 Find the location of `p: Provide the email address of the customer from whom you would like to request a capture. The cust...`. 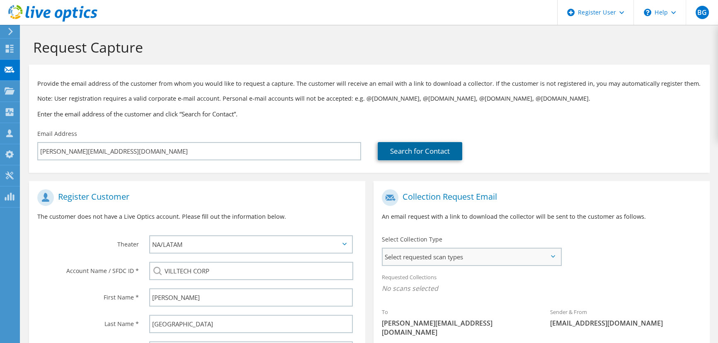

p: Provide the email address of the customer from whom you would like to request a capture. The cust... is located at coordinates (369, 84).